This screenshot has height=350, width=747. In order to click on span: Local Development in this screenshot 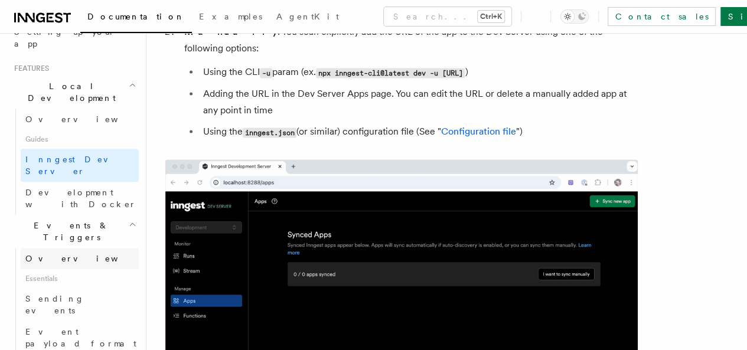, I will do `click(69, 92)`.